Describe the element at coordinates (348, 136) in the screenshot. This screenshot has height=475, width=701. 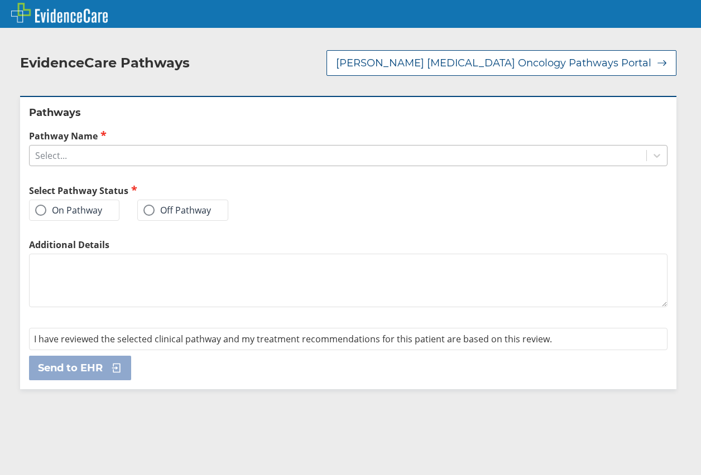
I see `label: Pathway Name` at that location.